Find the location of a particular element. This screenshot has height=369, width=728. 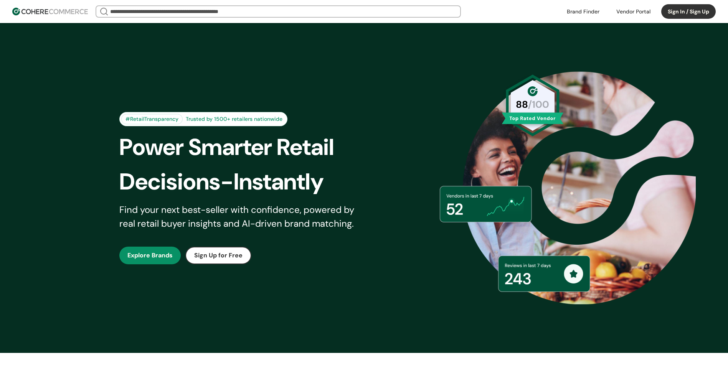

div: #RetailTransparency is located at coordinates (152, 119).